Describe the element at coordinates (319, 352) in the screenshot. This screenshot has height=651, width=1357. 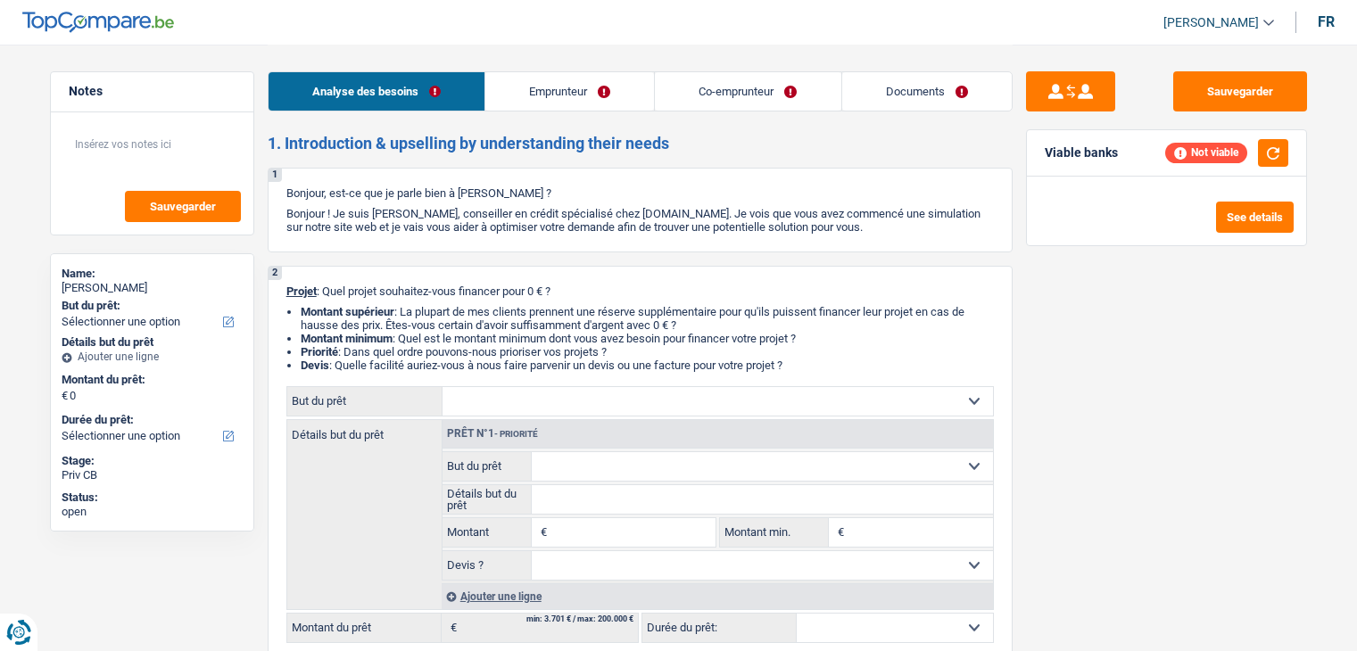
I see `strong: Priorité` at that location.